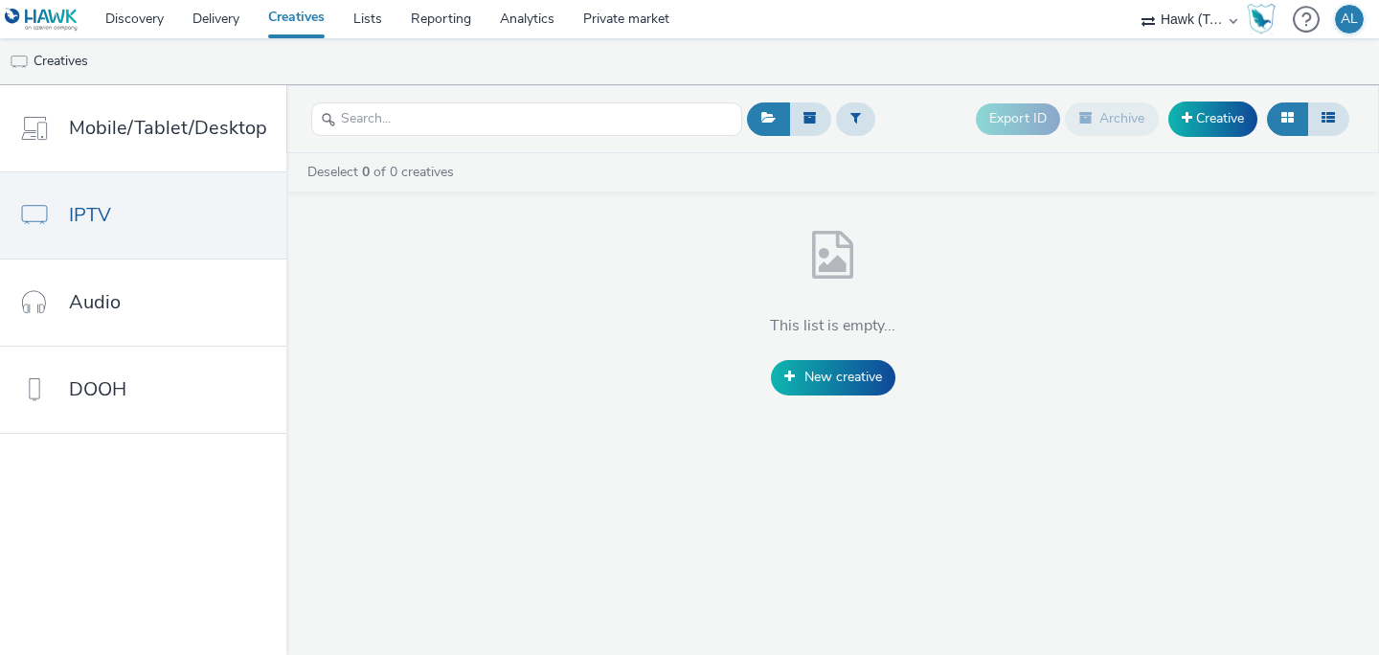 The image size is (1379, 655). What do you see at coordinates (833, 377) in the screenshot?
I see `a: New creative` at bounding box center [833, 377].